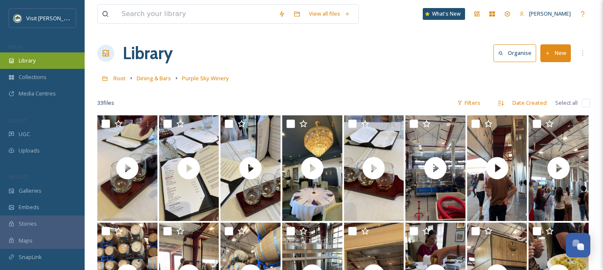 The height and width of the screenshot is (270, 603). Describe the element at coordinates (18, 177) in the screenshot. I see `span: WIDGETS` at that location.